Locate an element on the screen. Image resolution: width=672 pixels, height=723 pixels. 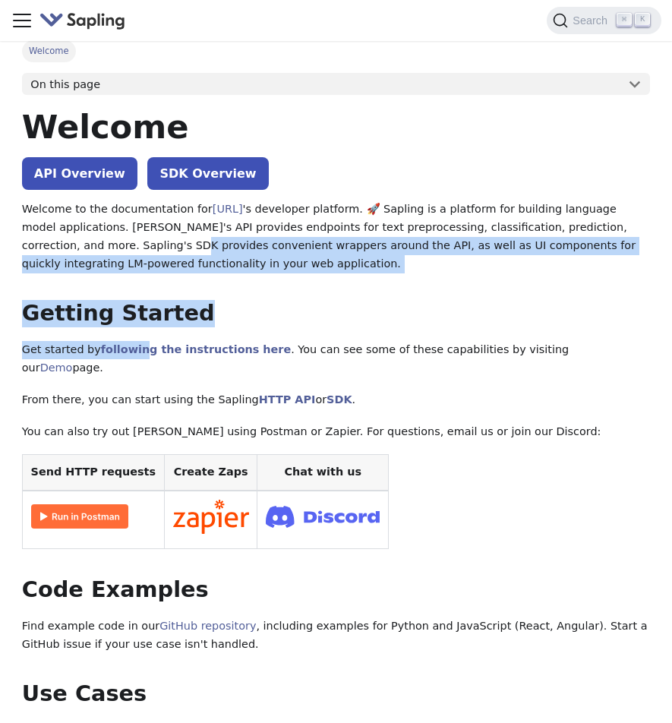
h2: Getting Started is located at coordinates (336, 314).